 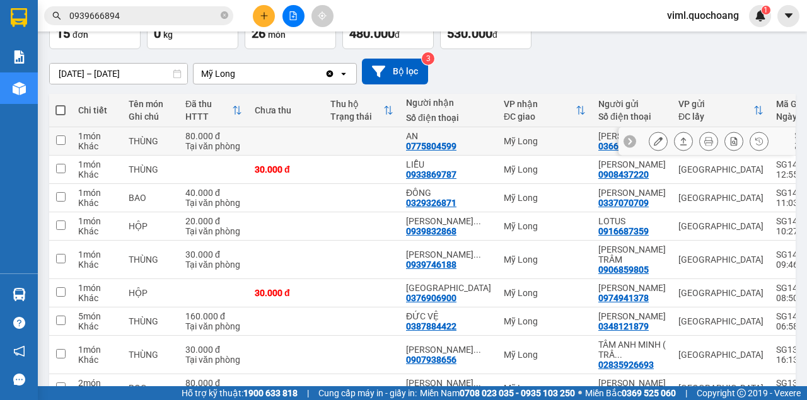 What do you see at coordinates (264, 16) in the screenshot?
I see `button: plus` at bounding box center [264, 16].